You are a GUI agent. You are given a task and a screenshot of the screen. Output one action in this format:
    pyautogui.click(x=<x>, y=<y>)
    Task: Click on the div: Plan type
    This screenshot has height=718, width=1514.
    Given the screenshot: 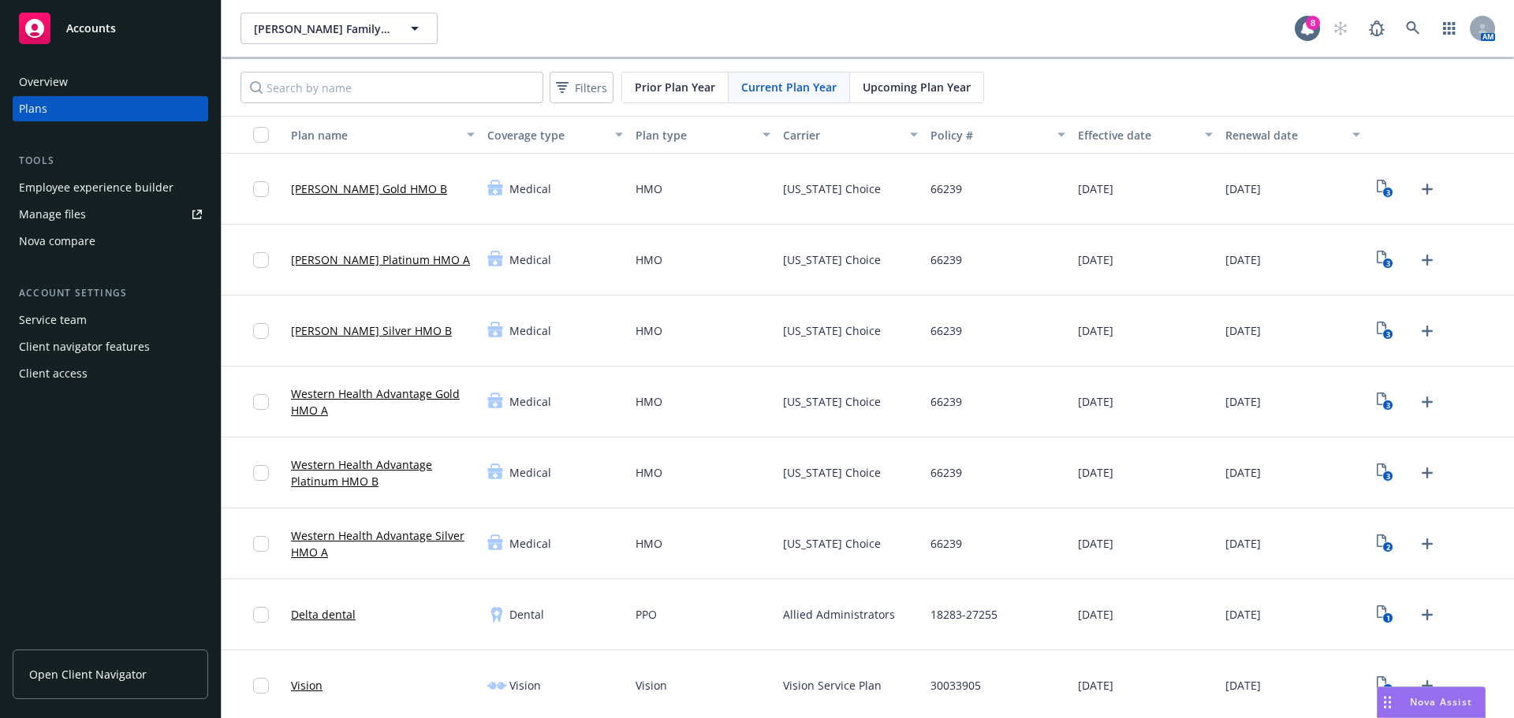 What is the action you would take?
    pyautogui.click(x=694, y=135)
    